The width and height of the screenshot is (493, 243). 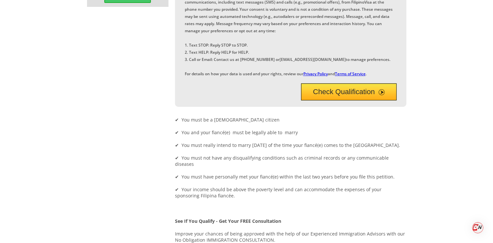 I want to click on a: Privacy Policy, so click(x=315, y=74).